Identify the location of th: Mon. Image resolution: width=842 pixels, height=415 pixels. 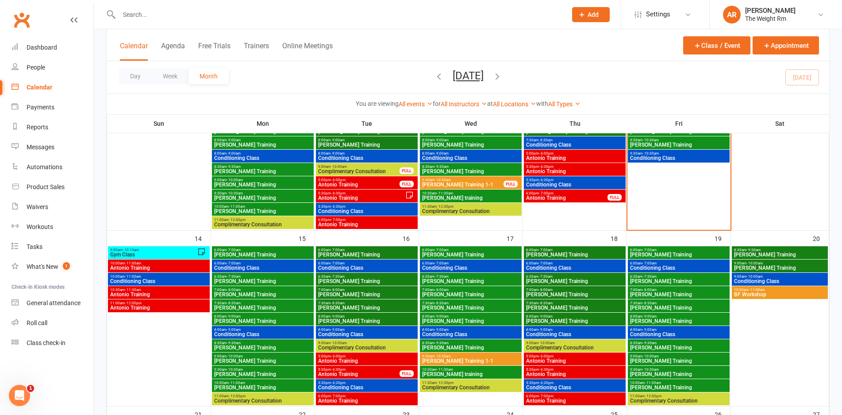
(263, 124).